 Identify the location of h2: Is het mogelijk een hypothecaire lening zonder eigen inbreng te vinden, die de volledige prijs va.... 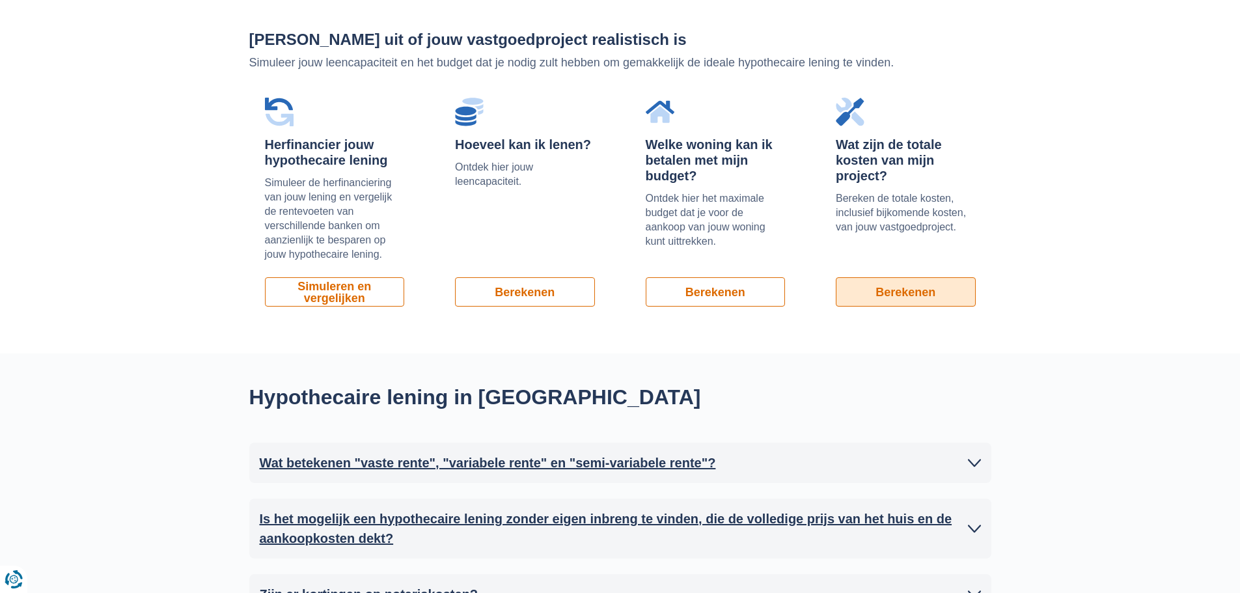
(614, 529).